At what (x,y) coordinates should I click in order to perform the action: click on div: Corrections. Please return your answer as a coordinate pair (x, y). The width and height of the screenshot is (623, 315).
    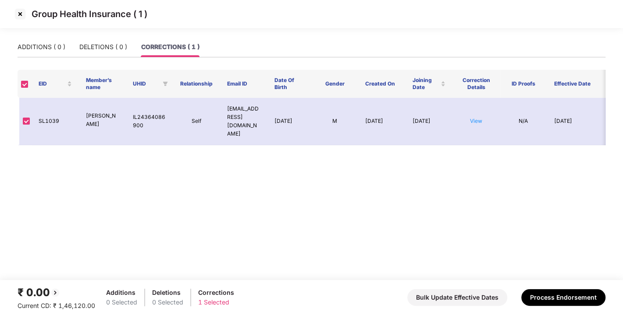
    Looking at the image, I should click on (216, 292).